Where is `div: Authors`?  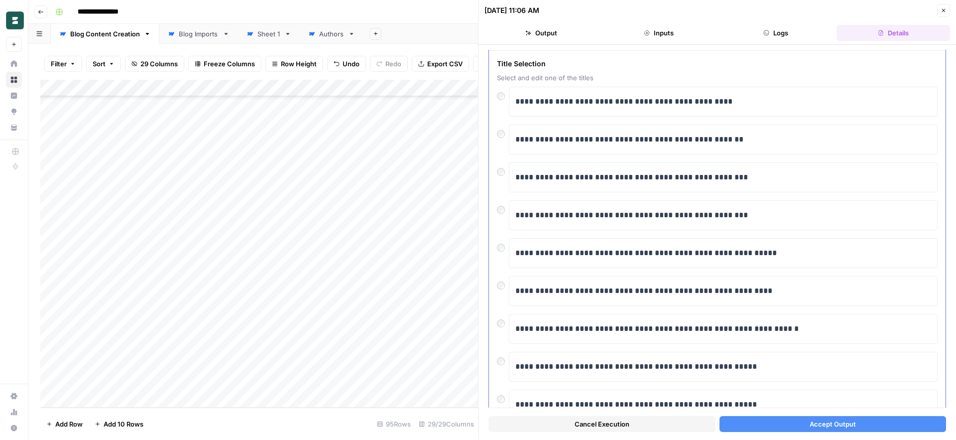
div: Authors is located at coordinates (332, 34).